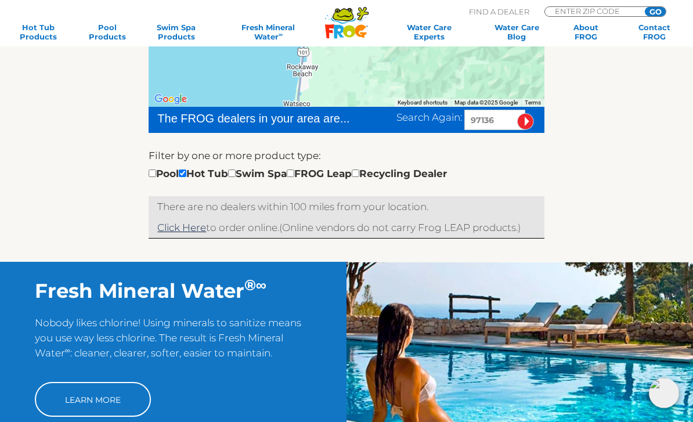  What do you see at coordinates (268, 32) in the screenshot?
I see `a: Fresh MineralWater∞` at bounding box center [268, 32].